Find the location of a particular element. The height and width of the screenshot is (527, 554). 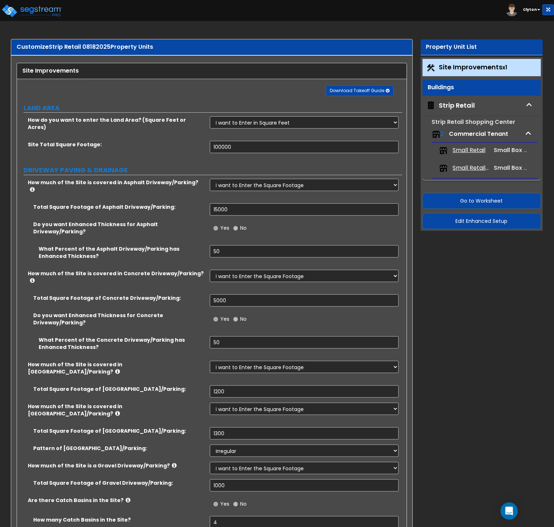

span: Site Improvements is located at coordinates (473, 67).